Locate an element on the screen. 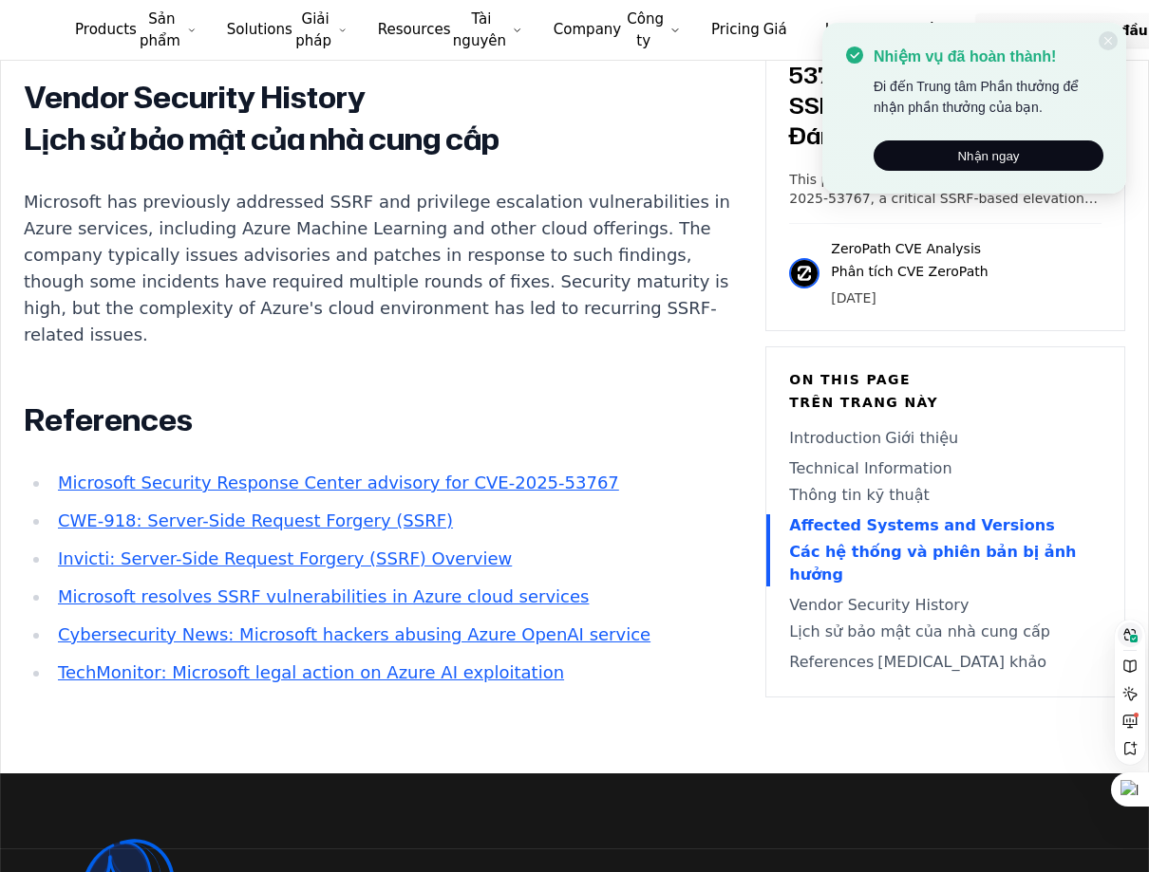  sider-trans-text: Giải pháp is located at coordinates (313, 29).